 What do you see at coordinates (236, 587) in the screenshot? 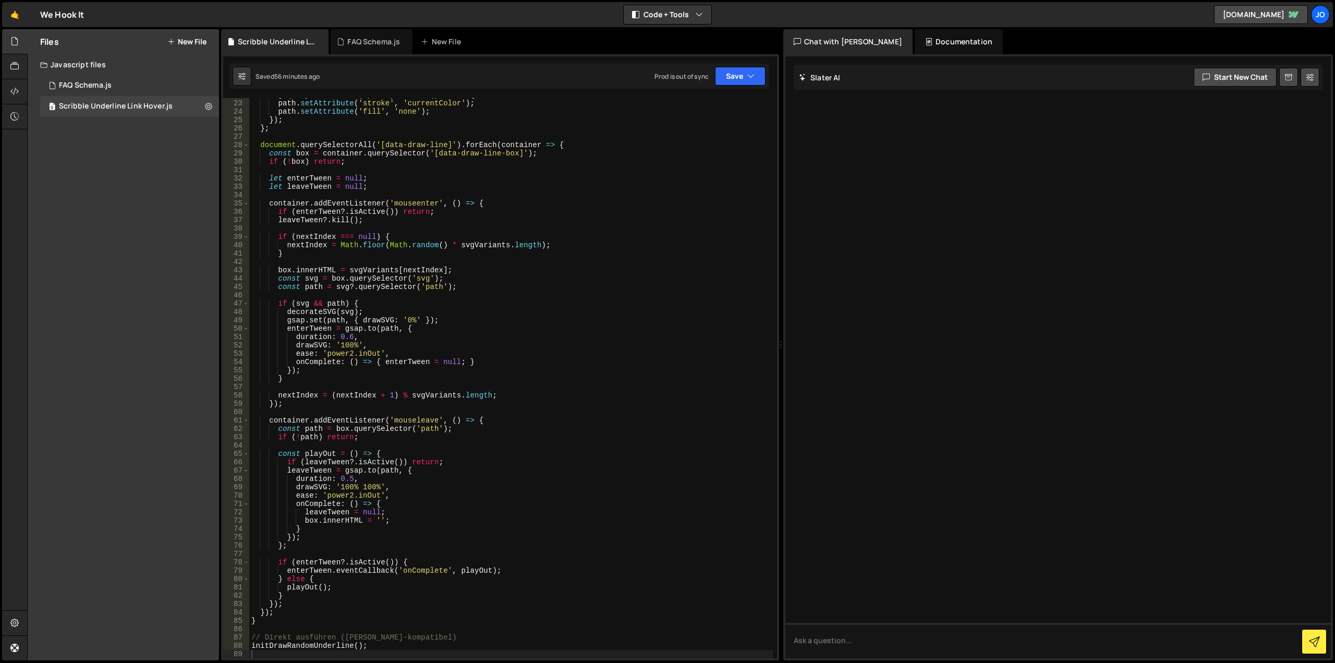
I see `div: 81` at bounding box center [236, 587].